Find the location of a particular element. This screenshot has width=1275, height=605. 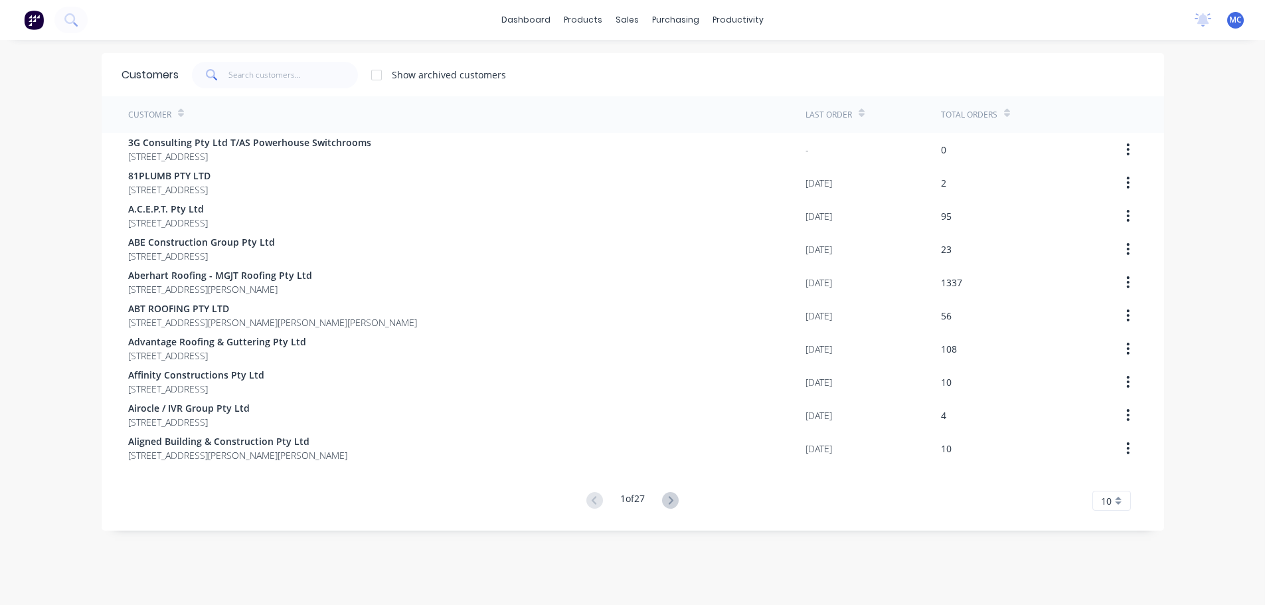

div: Customer is located at coordinates (149, 115).